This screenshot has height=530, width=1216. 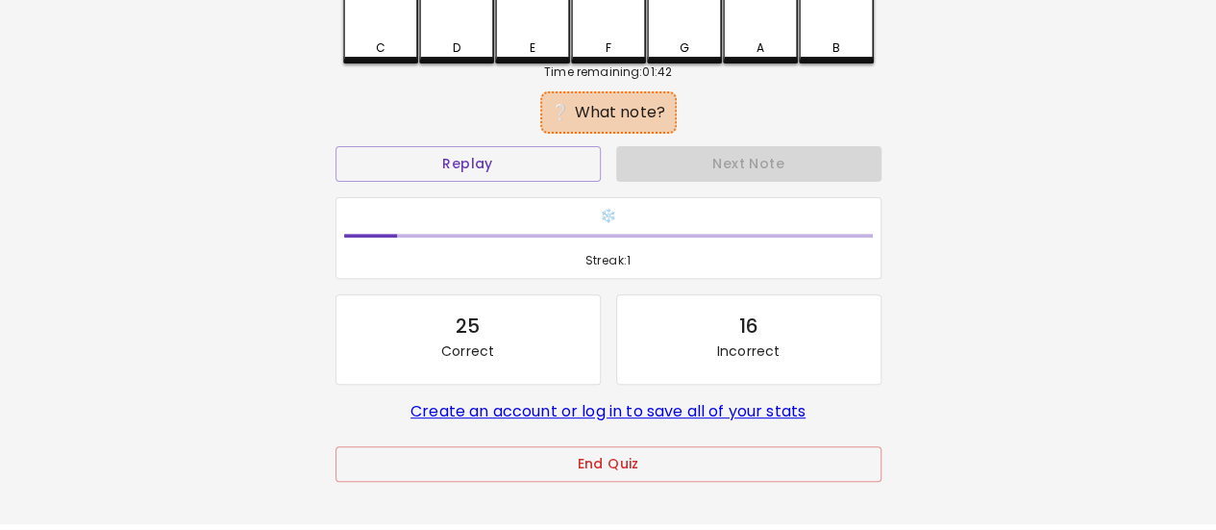 I want to click on a: Create an account or log in to save all of your stats, so click(x=607, y=410).